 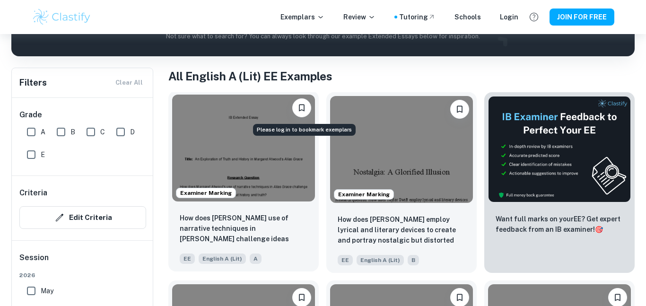 What do you see at coordinates (83, 115) in the screenshot?
I see `h6: Grade` at bounding box center [83, 115].